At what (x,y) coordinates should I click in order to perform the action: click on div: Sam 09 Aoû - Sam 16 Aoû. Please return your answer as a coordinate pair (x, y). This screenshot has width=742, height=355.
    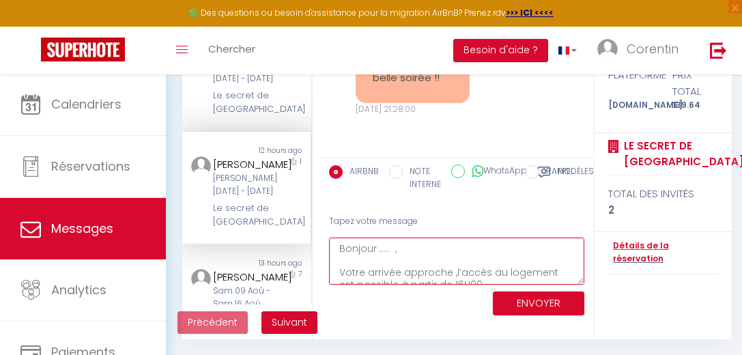
    Looking at the image, I should click on (246, 298).